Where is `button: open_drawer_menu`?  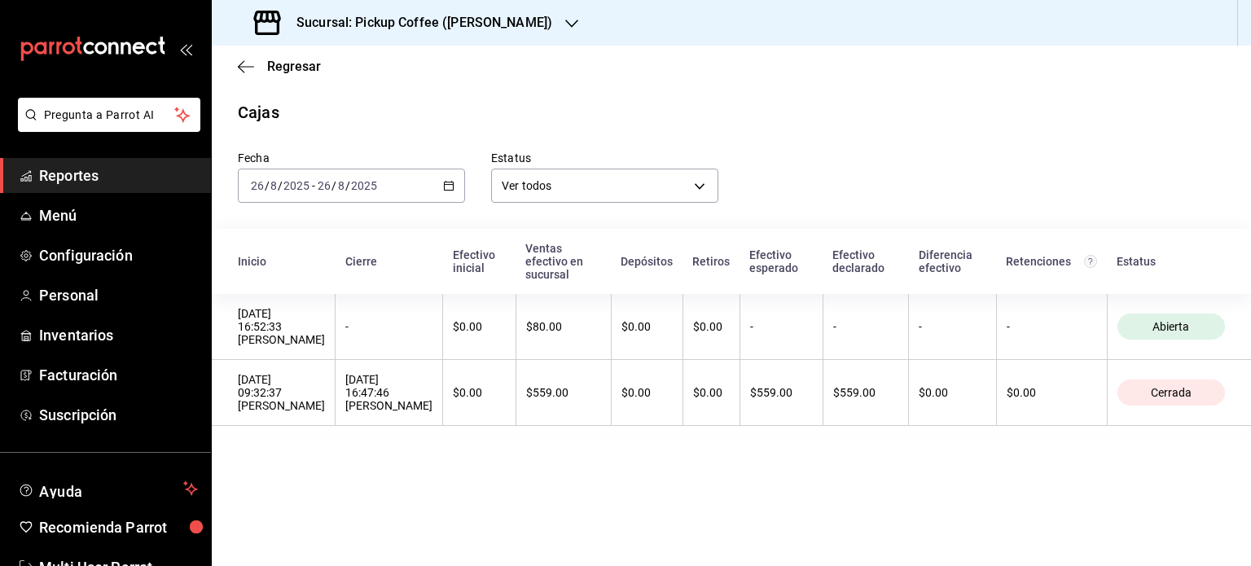 button: open_drawer_menu is located at coordinates (186, 49).